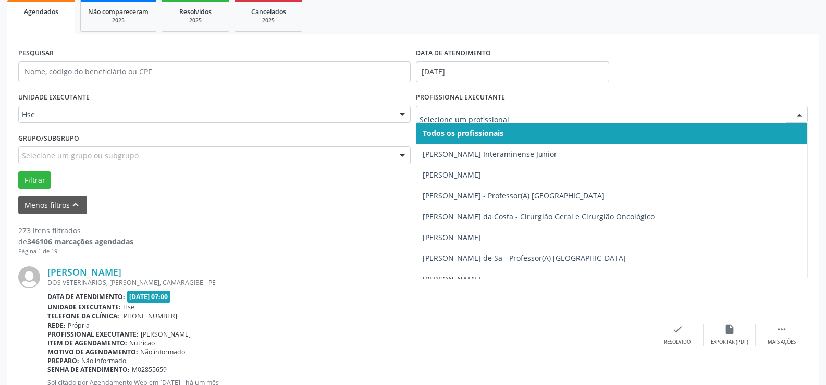 This screenshot has height=385, width=826. I want to click on div: de, so click(76, 241).